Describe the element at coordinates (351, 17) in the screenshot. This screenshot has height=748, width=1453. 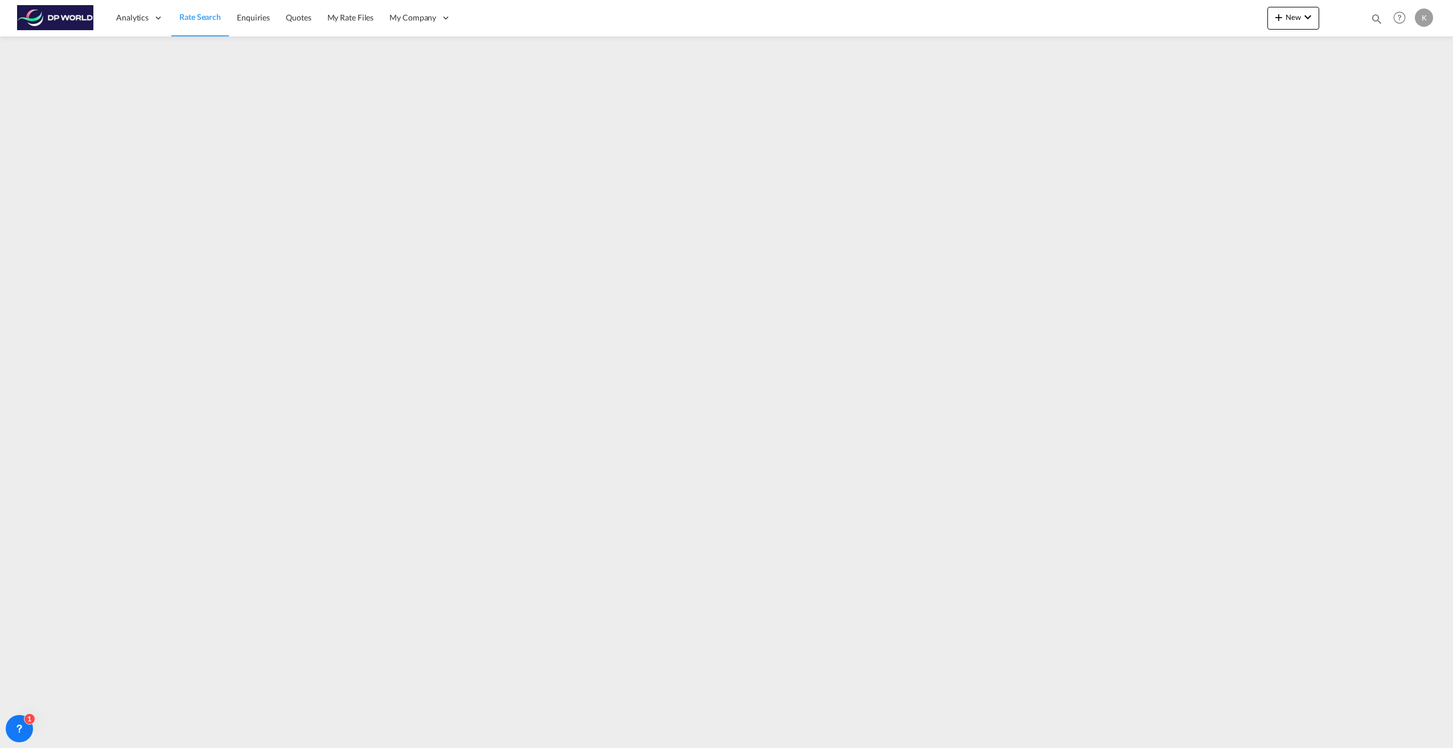
I see `span: My Rate Files` at that location.